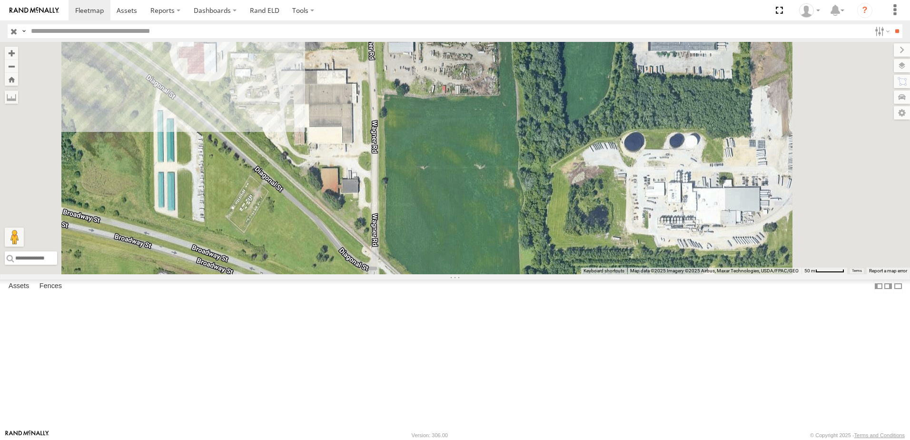 This screenshot has width=910, height=440. What do you see at coordinates (11, 53) in the screenshot?
I see `button: Zoom in` at bounding box center [11, 53].